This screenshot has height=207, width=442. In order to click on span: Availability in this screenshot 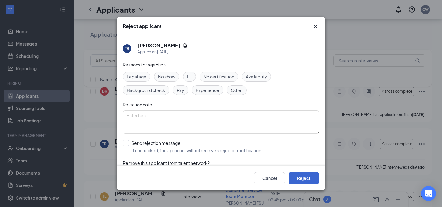, I will do `click(256, 76)`.